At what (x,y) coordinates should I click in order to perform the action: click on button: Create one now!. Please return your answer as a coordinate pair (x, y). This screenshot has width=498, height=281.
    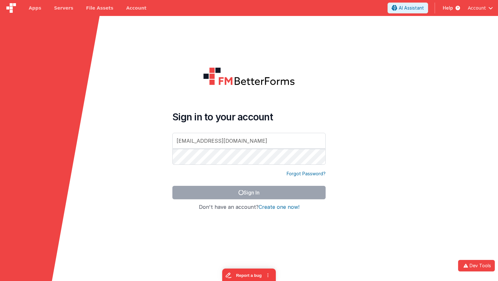
    Looking at the image, I should click on (279, 207).